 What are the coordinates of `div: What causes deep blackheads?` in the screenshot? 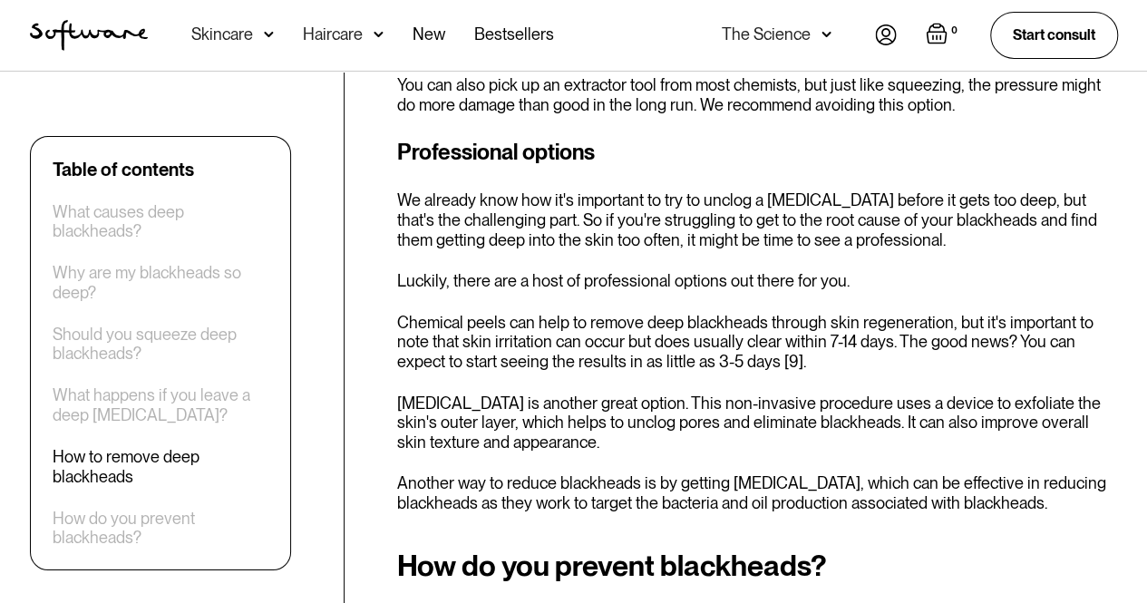 It's located at (160, 221).